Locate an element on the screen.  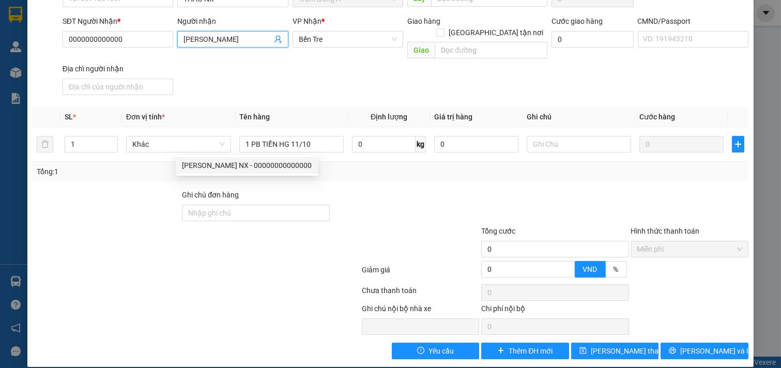
input: Ghi chú đơn hàng is located at coordinates (255, 213).